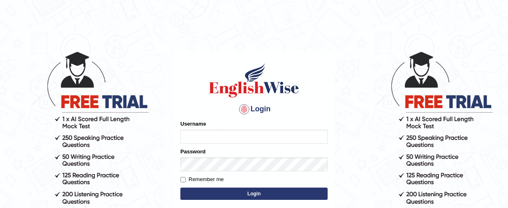 The image size is (508, 208). What do you see at coordinates (193, 124) in the screenshot?
I see `label: Username` at bounding box center [193, 124].